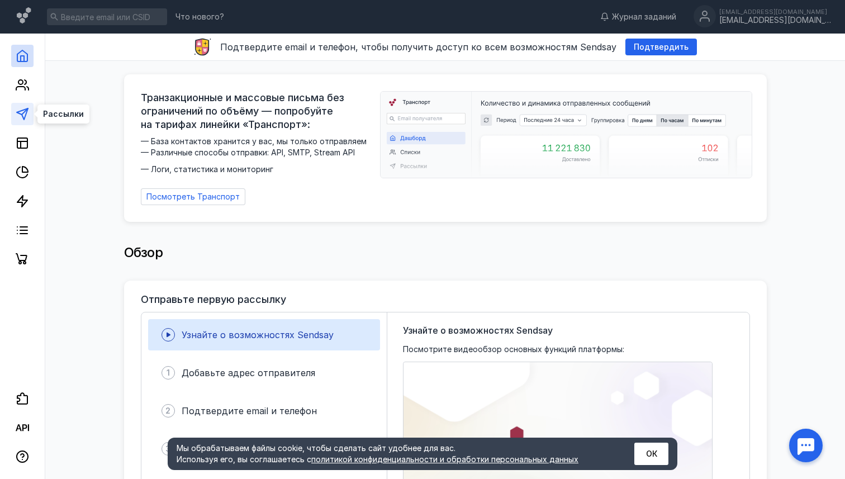  I want to click on a: Что нового?, so click(199, 17).